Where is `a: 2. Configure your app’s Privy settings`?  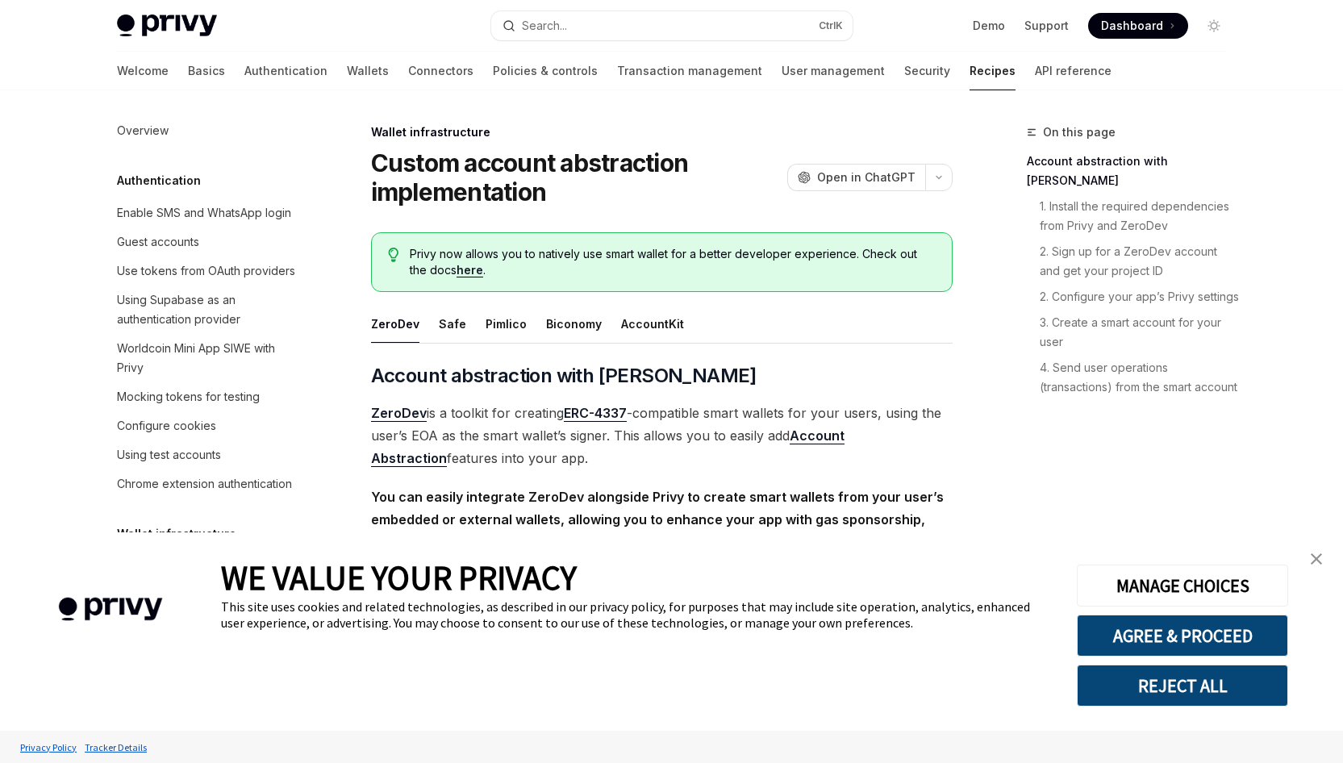 a: 2. Configure your app’s Privy settings is located at coordinates (1134, 297).